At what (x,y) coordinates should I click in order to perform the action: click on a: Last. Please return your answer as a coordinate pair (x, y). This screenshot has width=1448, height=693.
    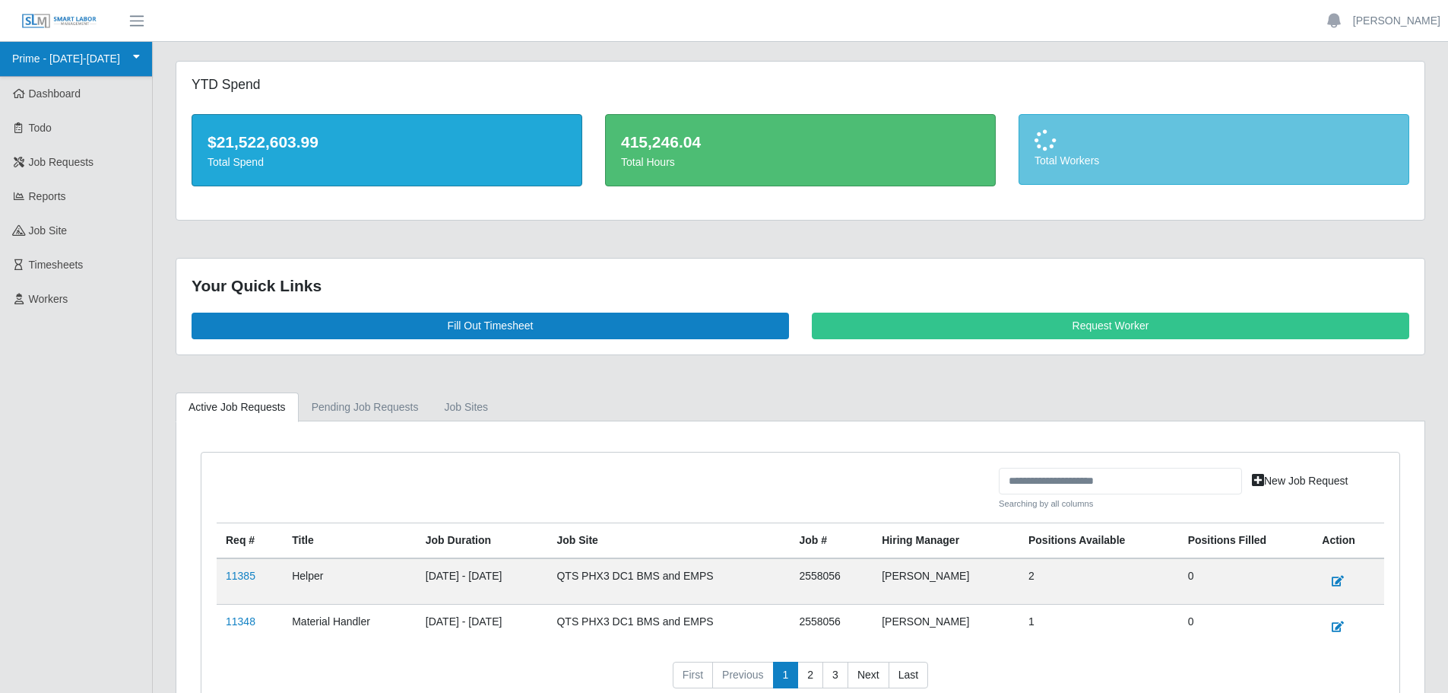
    Looking at the image, I should click on (909, 675).